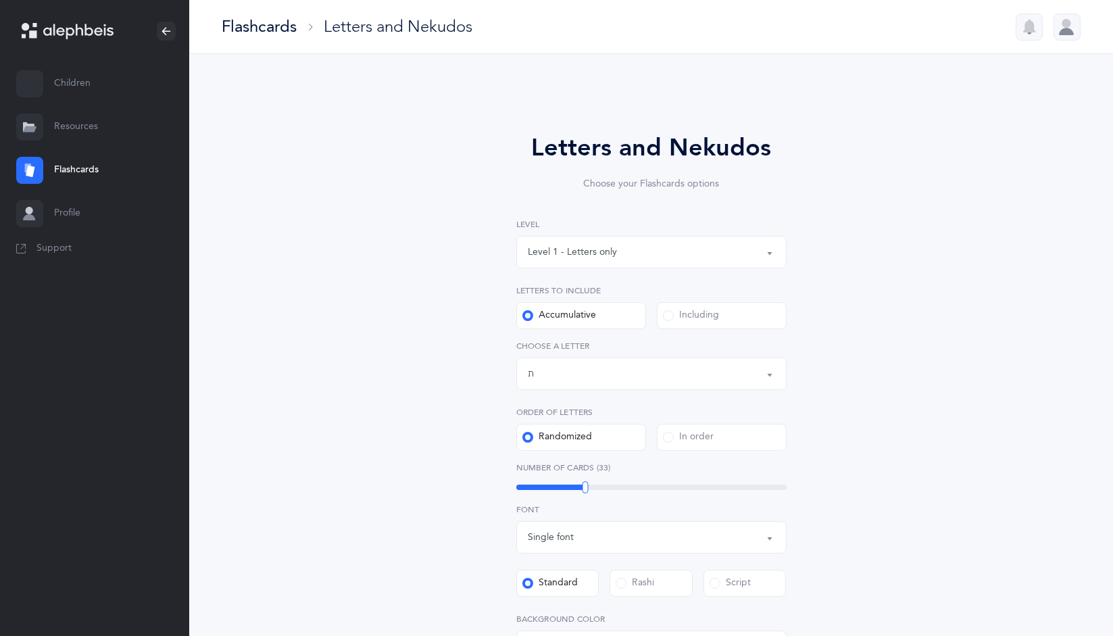 This screenshot has height=636, width=1113. What do you see at coordinates (688, 437) in the screenshot?
I see `div: In order` at bounding box center [688, 437].